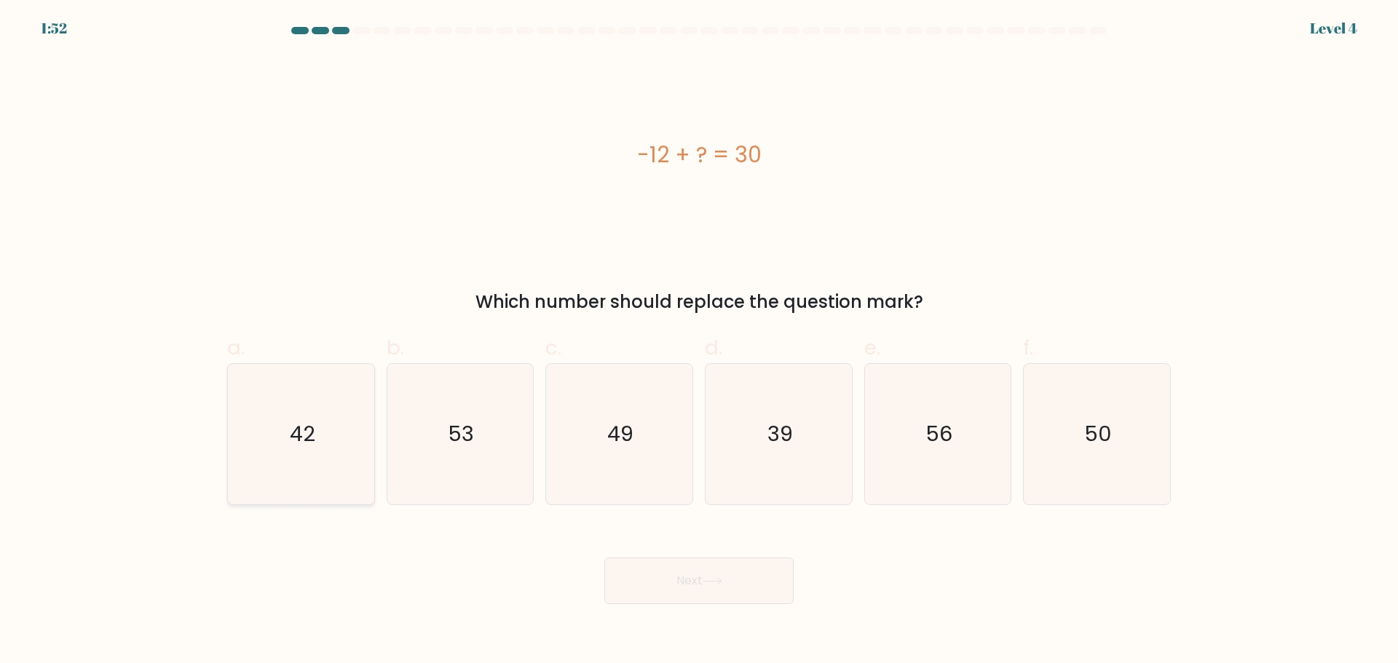  I want to click on div: Level 4, so click(1333, 28).